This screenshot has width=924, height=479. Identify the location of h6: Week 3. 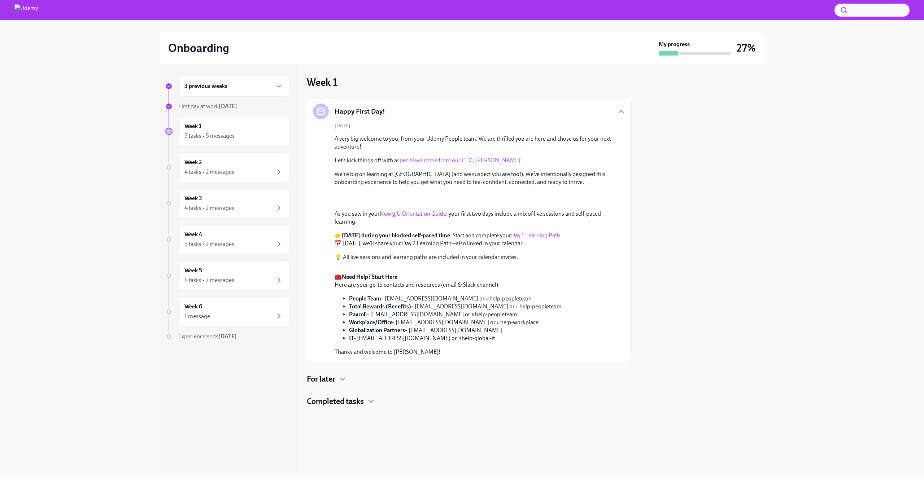
(193, 199).